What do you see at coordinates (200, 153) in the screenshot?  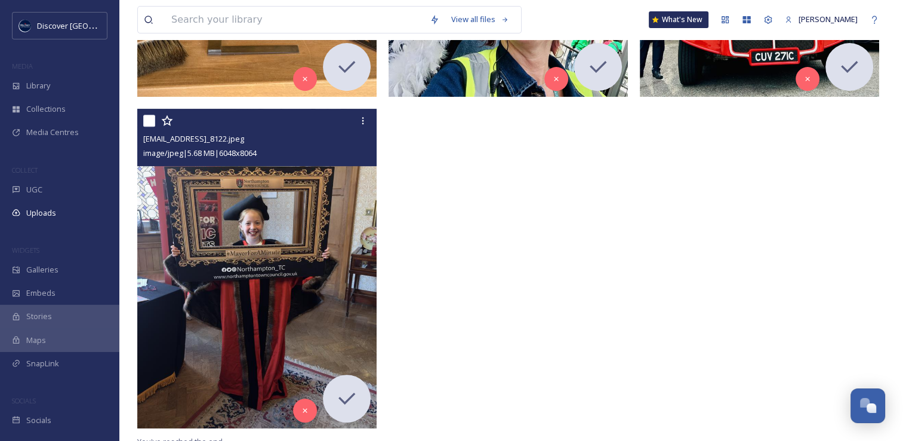 I see `span: image/jpeg | 5.68 MB | 6048 x 8064` at bounding box center [200, 153].